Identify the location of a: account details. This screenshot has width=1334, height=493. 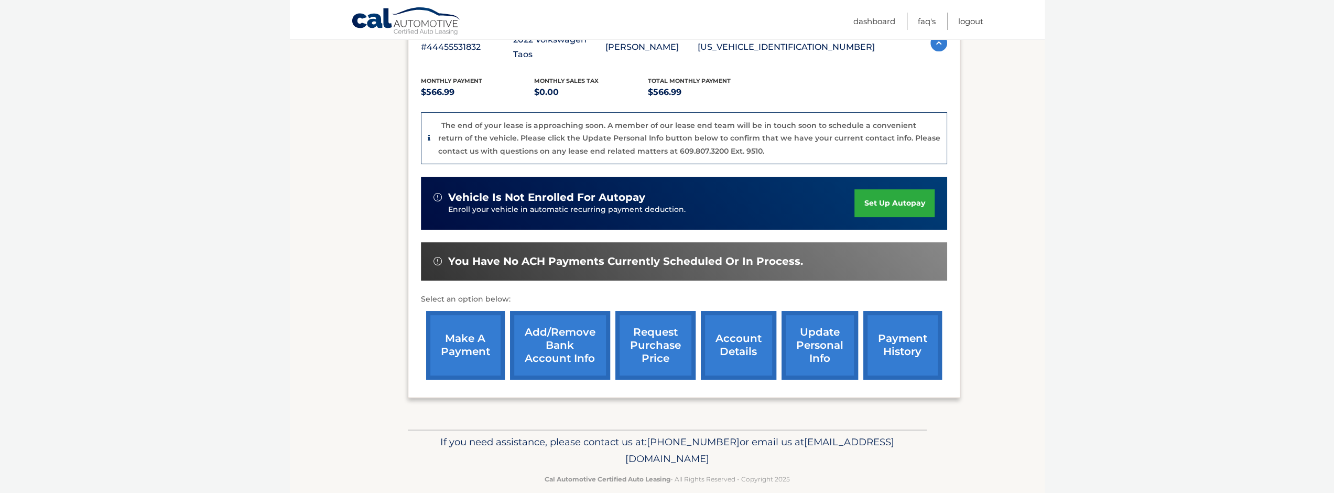
(739, 345).